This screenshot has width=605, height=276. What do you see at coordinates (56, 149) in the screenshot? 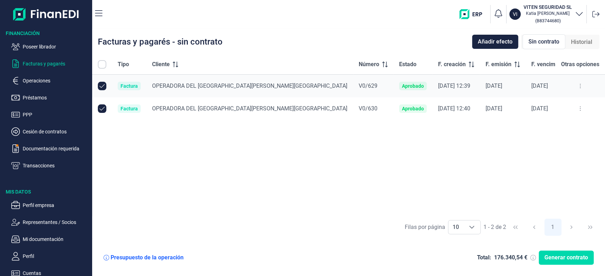
I see `p: Documentación requerida` at bounding box center [56, 149].